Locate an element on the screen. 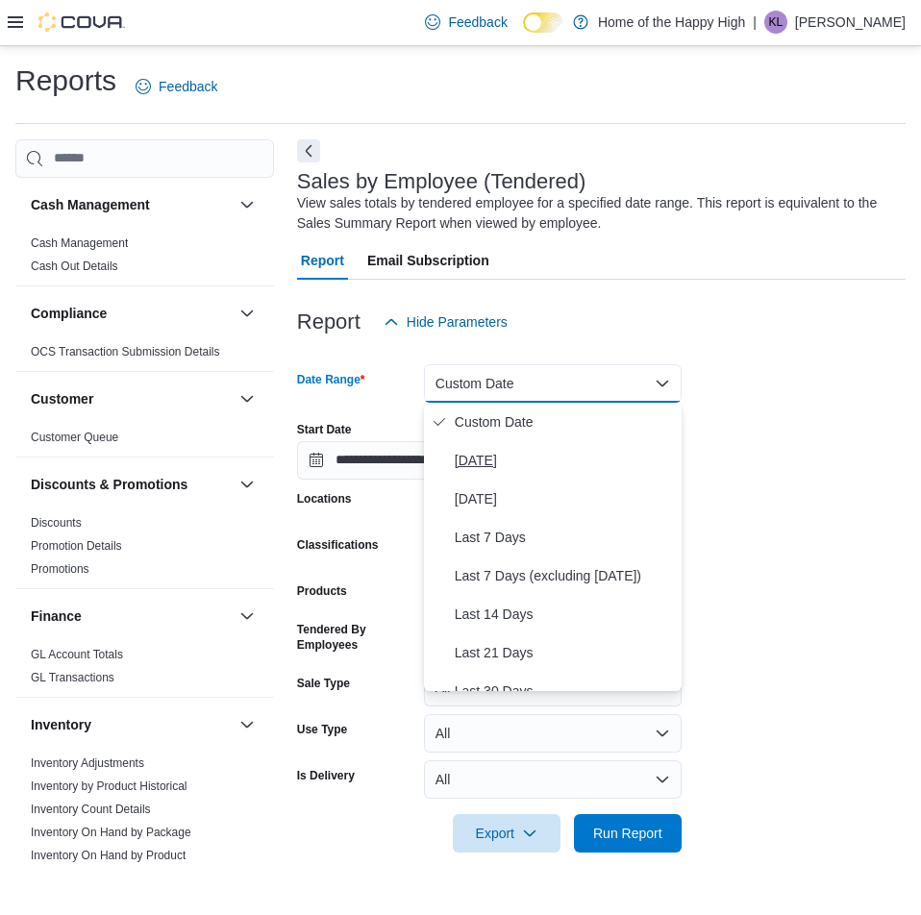  p: Home of the Happy High is located at coordinates (671, 22).